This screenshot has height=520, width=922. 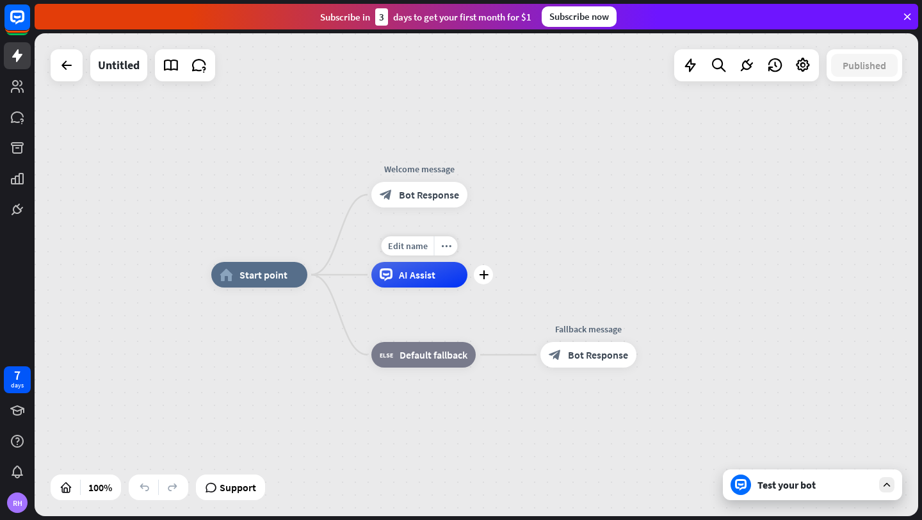 I want to click on div: Subscribe in days to get your first month for $1, so click(x=426, y=17).